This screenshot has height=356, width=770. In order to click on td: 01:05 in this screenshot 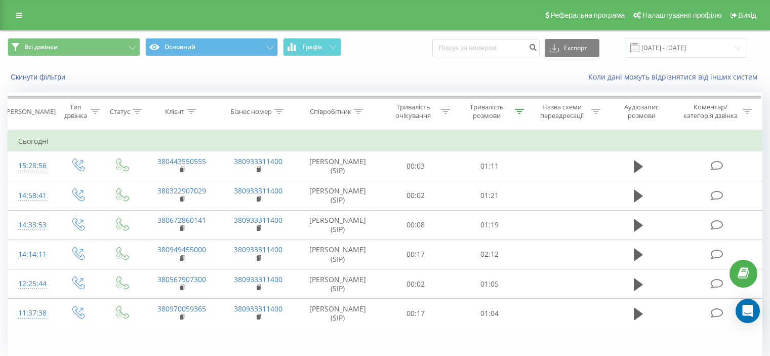, I will do `click(489, 284)`.